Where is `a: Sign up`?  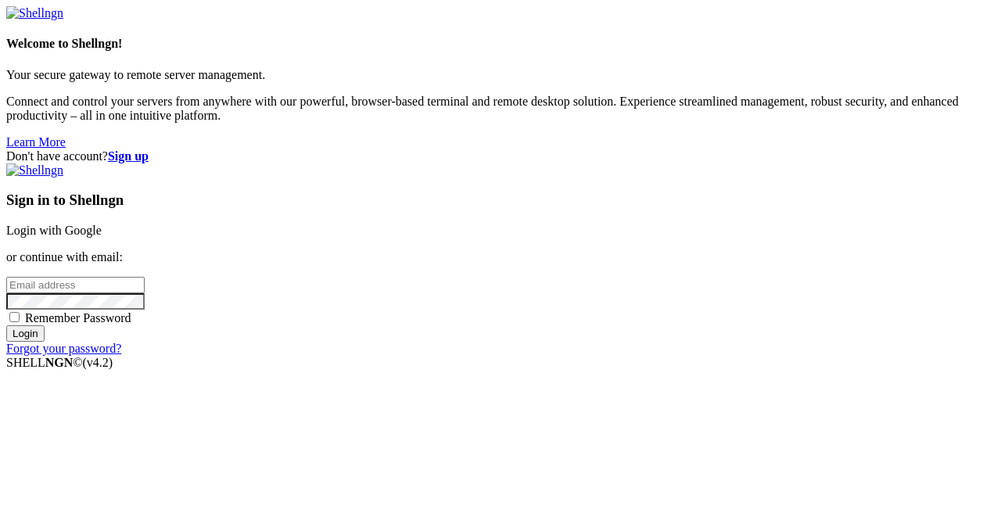
a: Sign up is located at coordinates (128, 156).